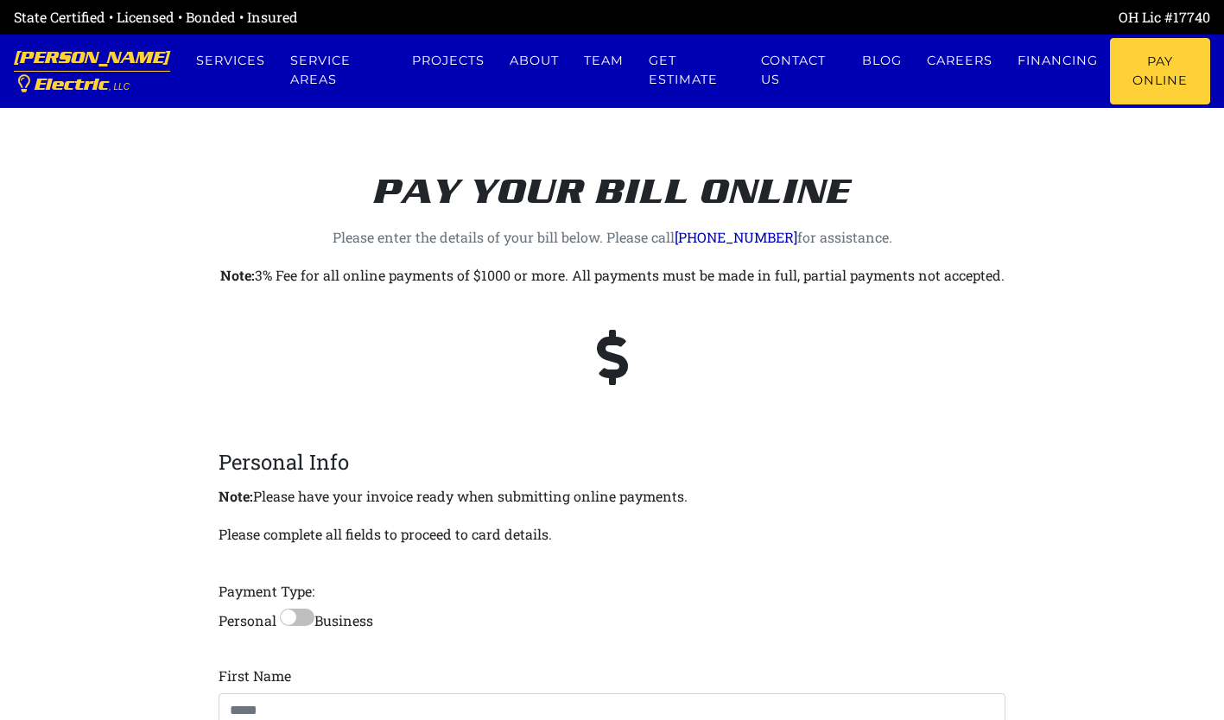  What do you see at coordinates (231, 60) in the screenshot?
I see `a: Services` at bounding box center [231, 60].